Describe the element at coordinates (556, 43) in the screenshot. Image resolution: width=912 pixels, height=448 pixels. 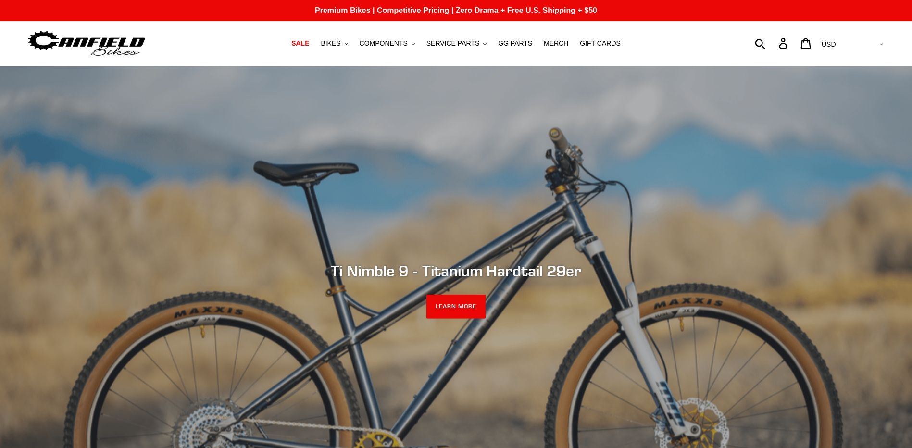
I see `a: MERCH` at that location.